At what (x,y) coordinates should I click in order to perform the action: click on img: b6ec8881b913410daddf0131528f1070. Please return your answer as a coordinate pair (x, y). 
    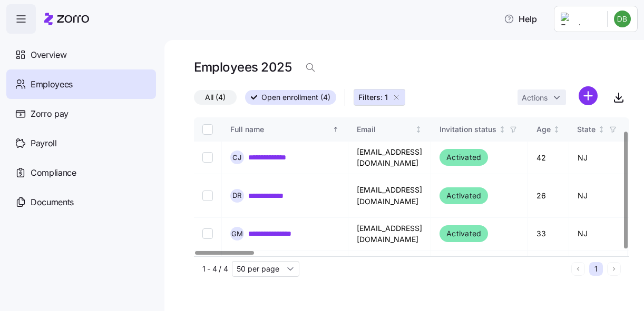
    Looking at the image, I should click on (622, 19).